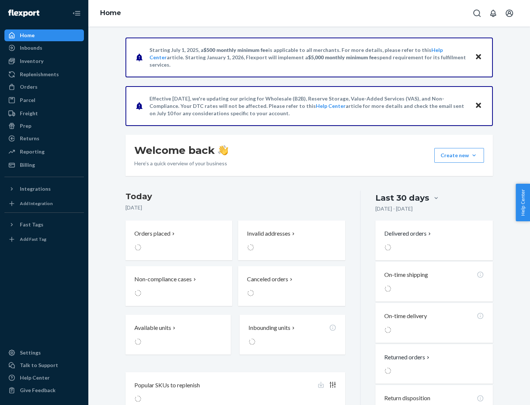 The width and height of the screenshot is (530, 405). Describe the element at coordinates (223, 150) in the screenshot. I see `img: hand-wave emoji` at that location.